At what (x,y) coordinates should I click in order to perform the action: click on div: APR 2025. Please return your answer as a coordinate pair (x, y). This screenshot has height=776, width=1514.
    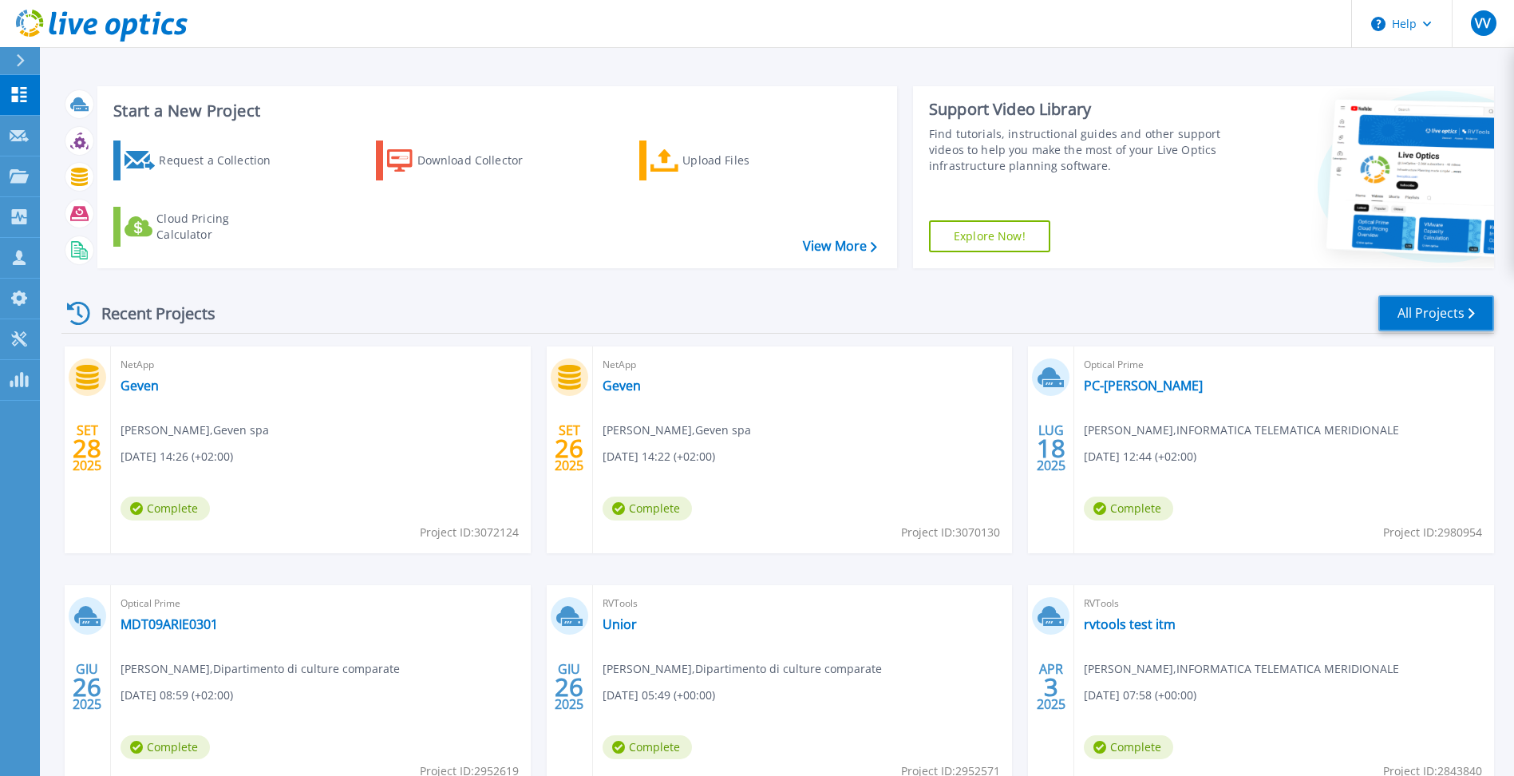
    Looking at the image, I should click on (1051, 686).